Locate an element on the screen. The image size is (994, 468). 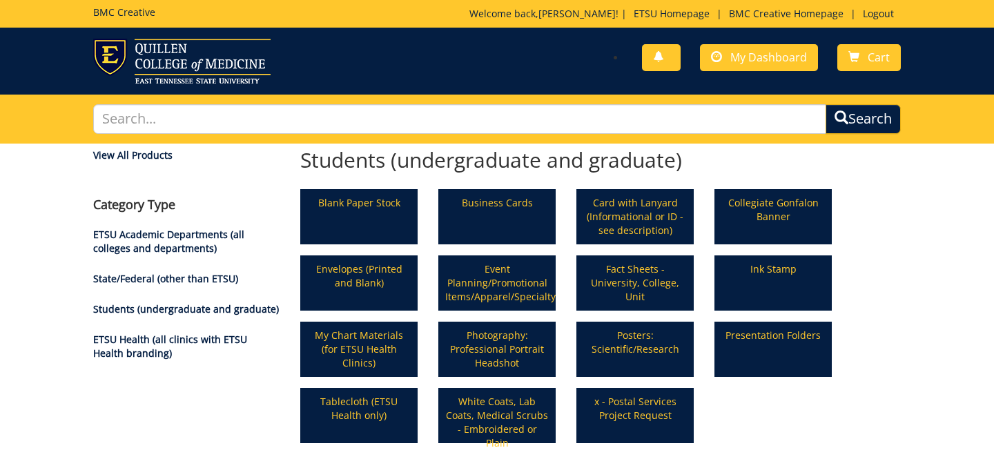
span: Cart is located at coordinates (879, 57).